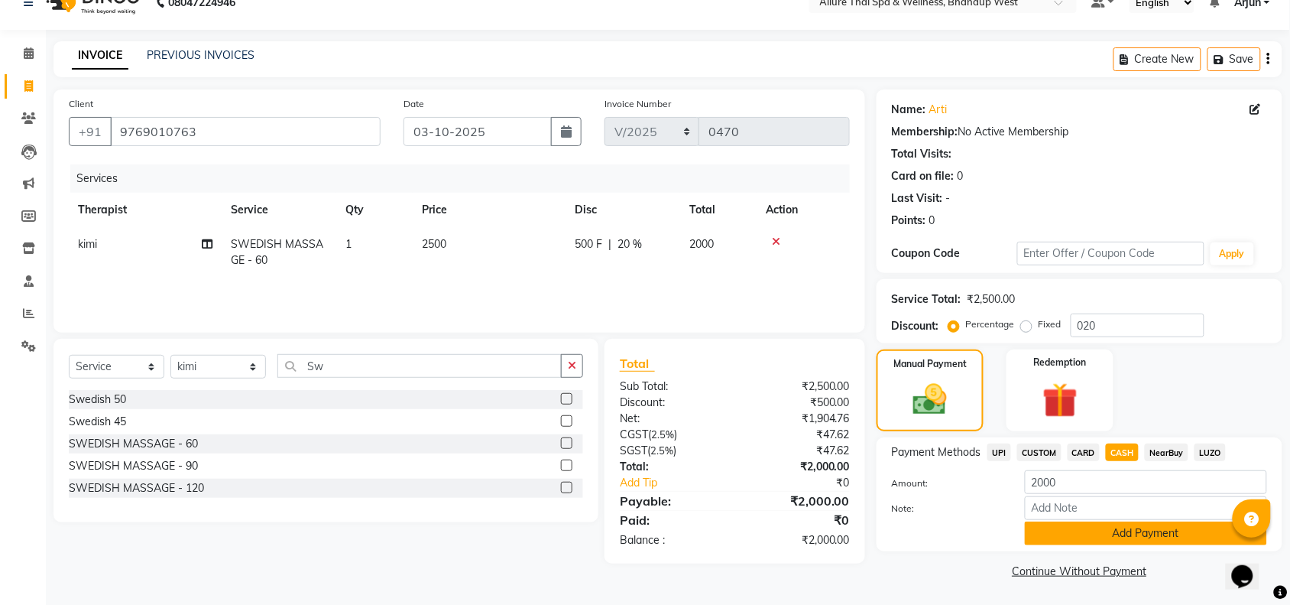 The image size is (1290, 605). What do you see at coordinates (97, 421) in the screenshot?
I see `div: Swedish 45` at bounding box center [97, 421].